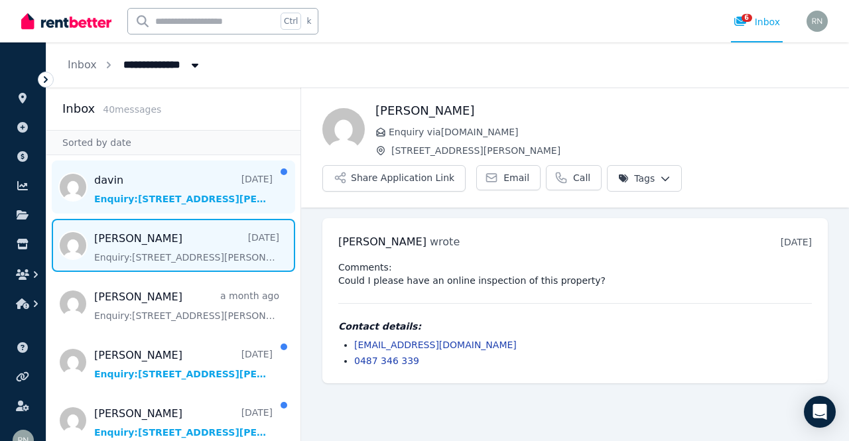  What do you see at coordinates (575, 326) in the screenshot?
I see `h4: Contact details:` at bounding box center [575, 326].